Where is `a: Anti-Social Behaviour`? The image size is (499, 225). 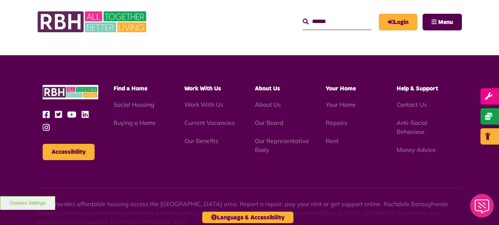
a: Anti-Social Behaviour is located at coordinates (412, 127).